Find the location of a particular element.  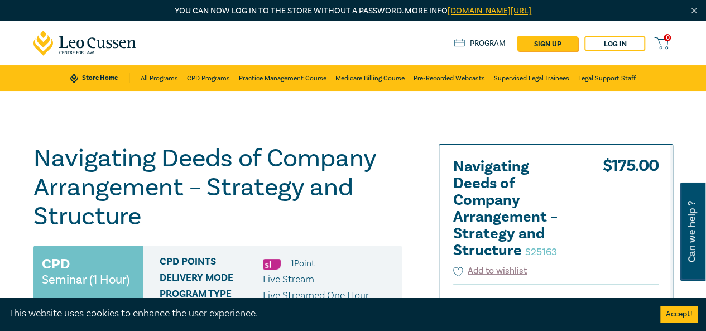

span: Program type is located at coordinates (211, 303).